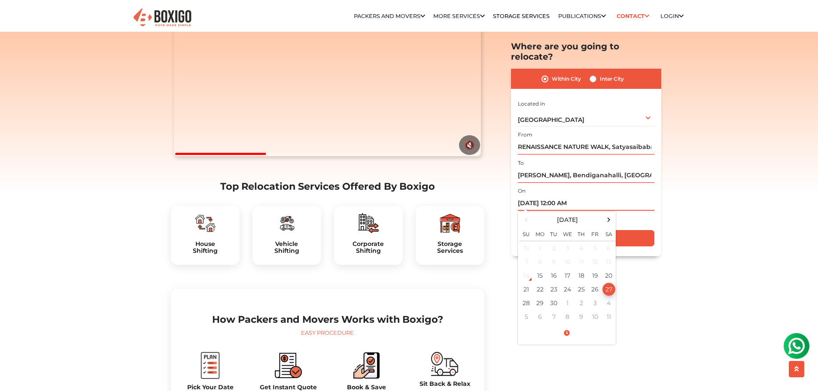 This screenshot has width=818, height=391. I want to click on button: scroll up, so click(797, 369).